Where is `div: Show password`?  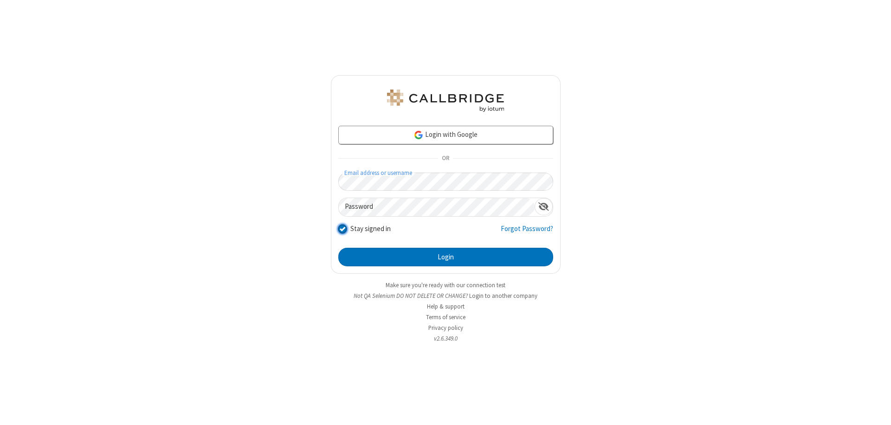
div: Show password is located at coordinates (544, 207).